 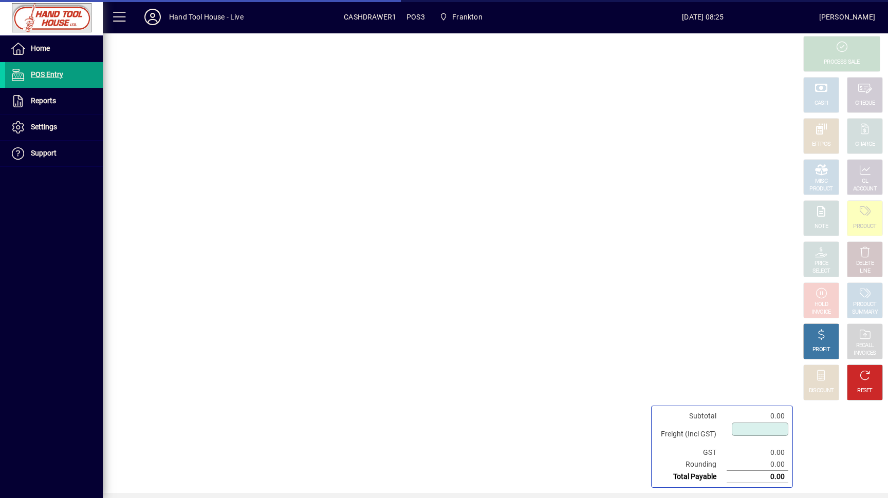 I want to click on td: Total Payable, so click(x=691, y=477).